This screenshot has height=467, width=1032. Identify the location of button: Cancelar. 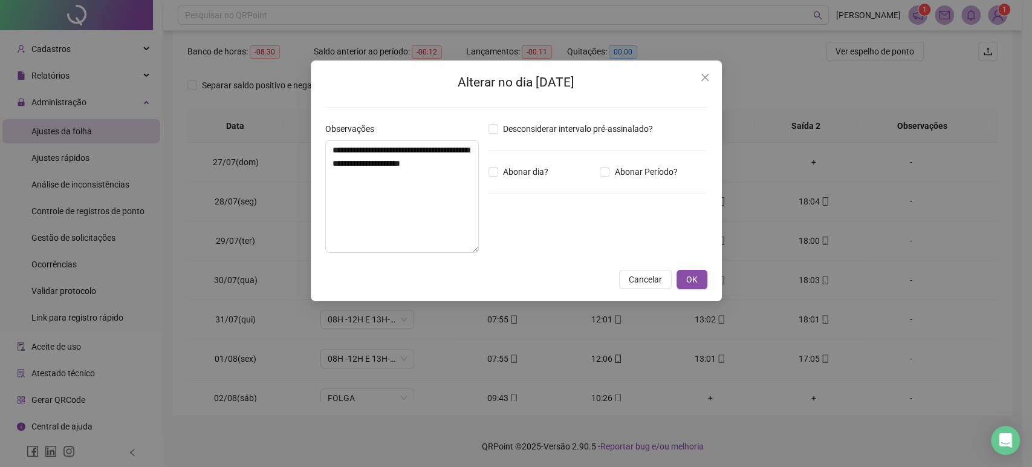
(645, 279).